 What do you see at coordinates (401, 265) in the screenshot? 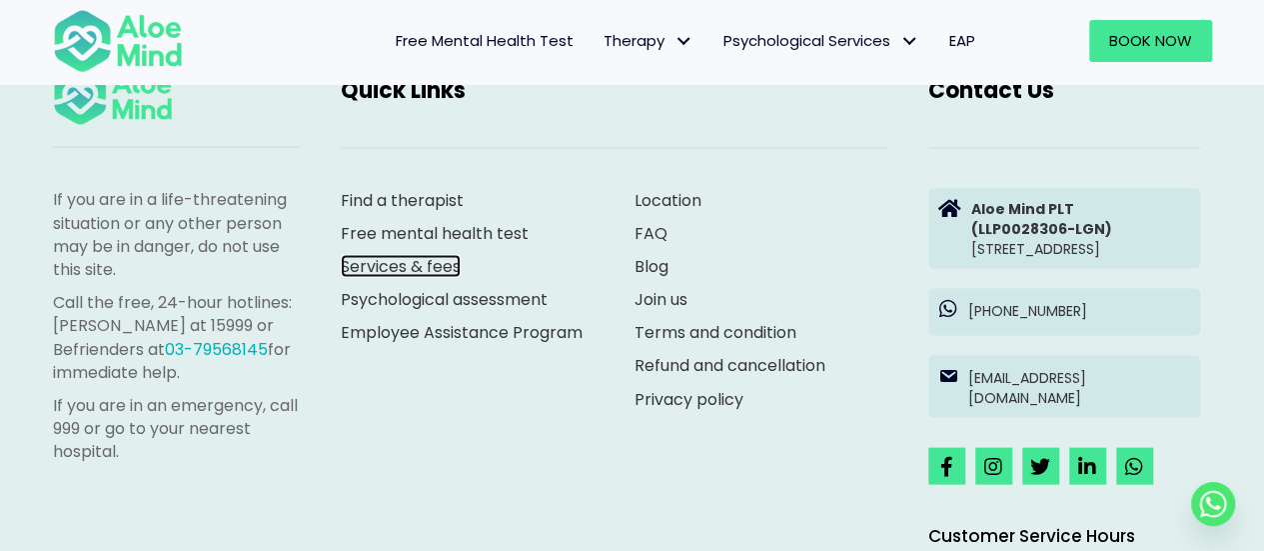
I see `a: Services & fees` at bounding box center [401, 265].